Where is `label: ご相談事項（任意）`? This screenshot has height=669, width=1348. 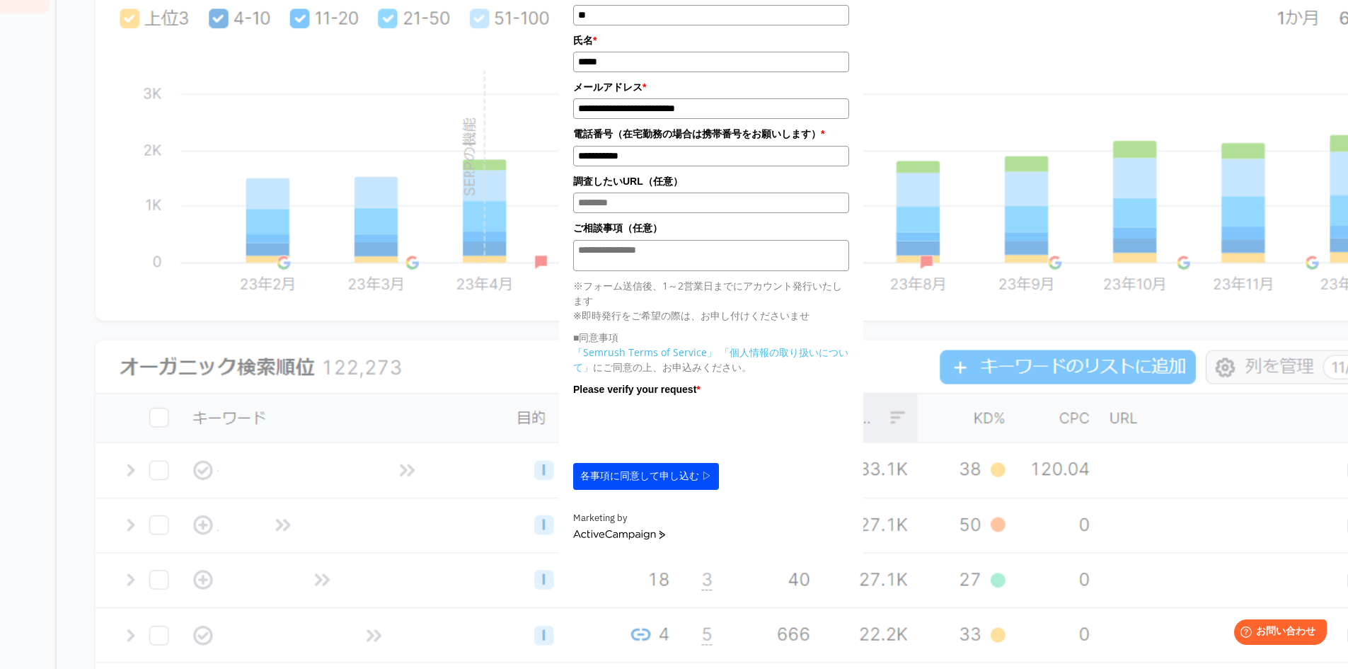 label: ご相談事項（任意） is located at coordinates (711, 228).